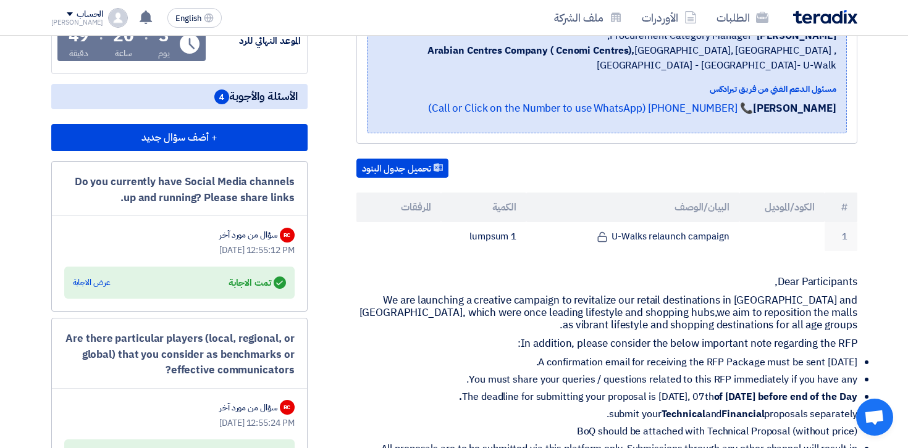 This screenshot has width=908, height=448. What do you see at coordinates (91, 283) in the screenshot?
I see `div: عرض الاجابة` at bounding box center [91, 283].